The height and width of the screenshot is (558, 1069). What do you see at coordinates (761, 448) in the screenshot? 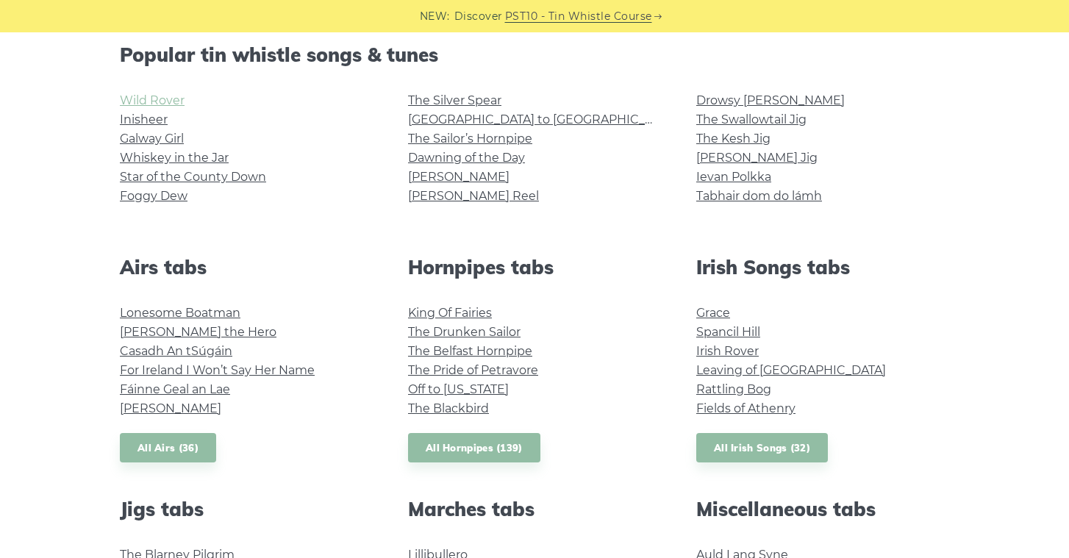
I see `a: All Irish Songs (32)` at bounding box center [761, 448].